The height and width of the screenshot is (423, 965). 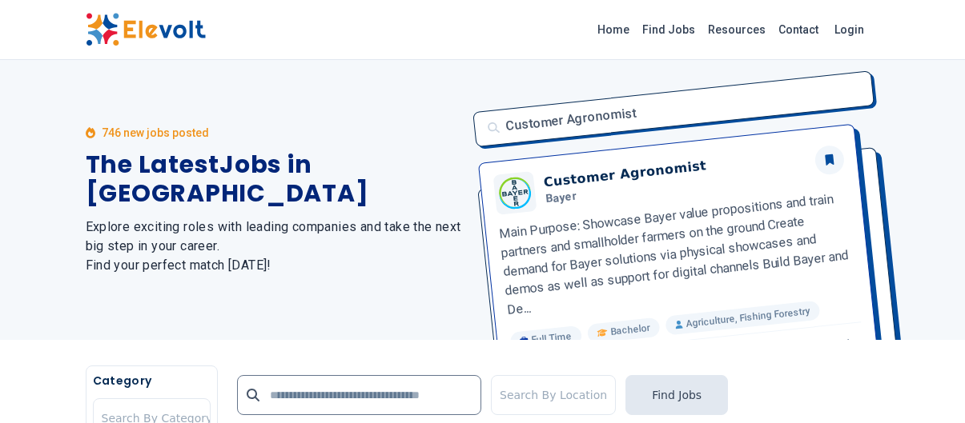 What do you see at coordinates (736, 30) in the screenshot?
I see `a: Resources` at bounding box center [736, 30].